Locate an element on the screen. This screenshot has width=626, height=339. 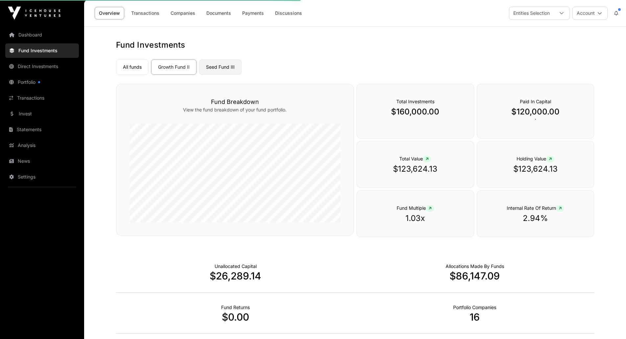
a: Settings is located at coordinates (42, 177).